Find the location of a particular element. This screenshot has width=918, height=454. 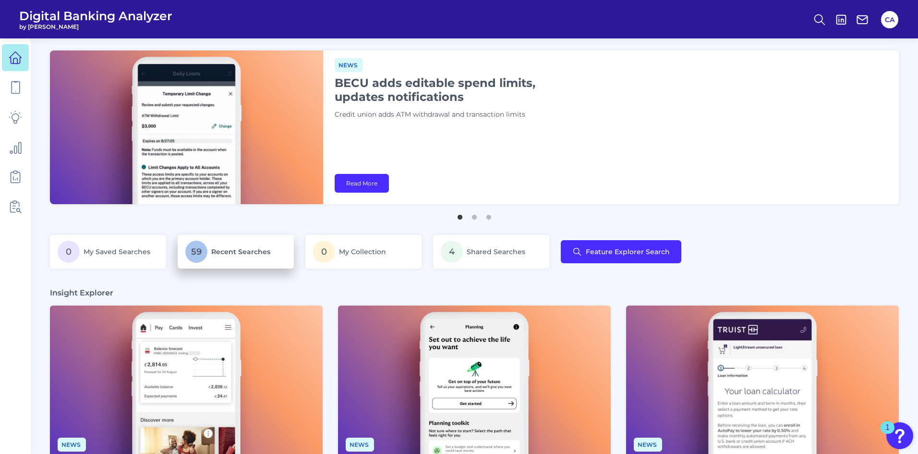

a: 0My Saved Searches is located at coordinates (108, 252).